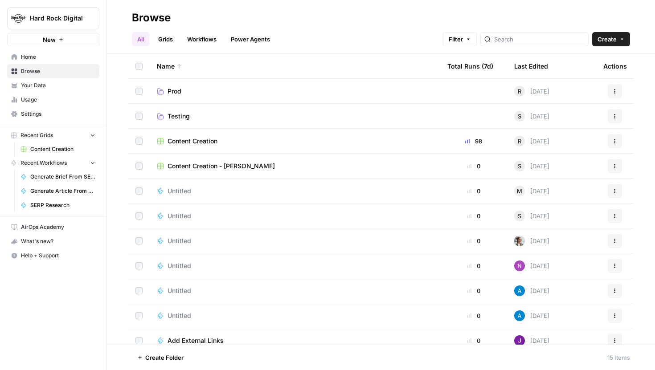 The image size is (655, 370). I want to click on div: What's new?, so click(53, 242).